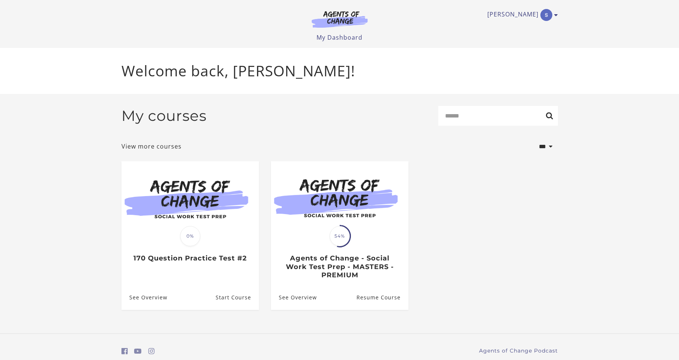 This screenshot has width=679, height=360. I want to click on a: https://www.youtube.com/c/AgentsofChangeTestPrepbyMeaganMitchell (Open in a new window), so click(138, 351).